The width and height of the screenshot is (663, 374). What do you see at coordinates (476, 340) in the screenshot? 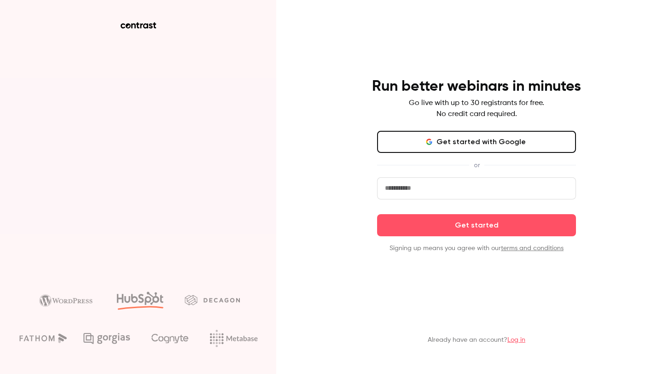
I see `p: Already have an account?` at bounding box center [476, 340].